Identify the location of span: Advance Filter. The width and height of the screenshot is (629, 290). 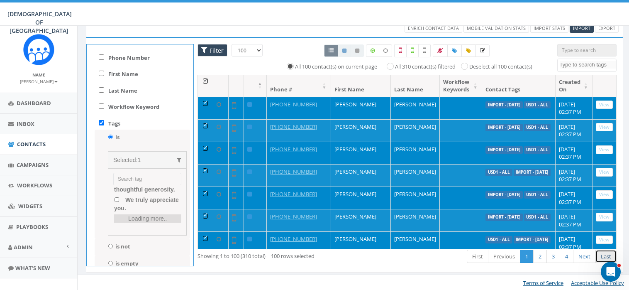
(212, 50).